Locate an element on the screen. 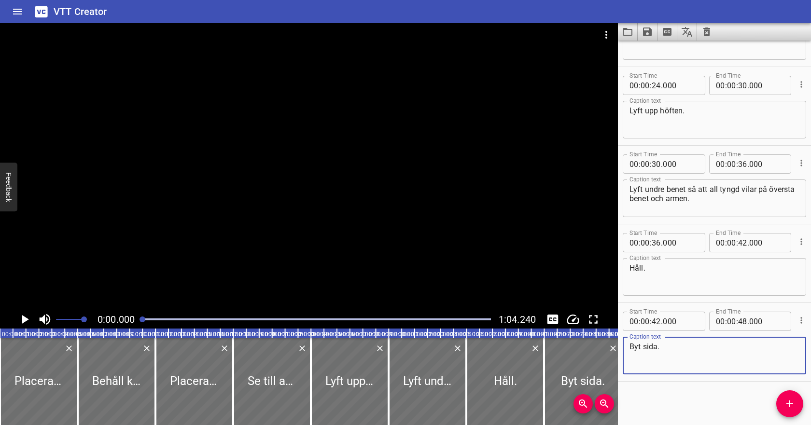 The height and width of the screenshot is (425, 811). div: Cue Options is located at coordinates (801, 163).